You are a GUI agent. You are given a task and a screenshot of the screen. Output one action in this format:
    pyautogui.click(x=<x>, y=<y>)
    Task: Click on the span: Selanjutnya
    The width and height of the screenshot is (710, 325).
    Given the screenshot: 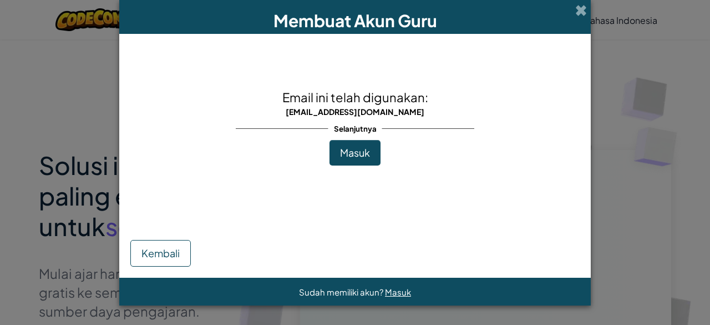 What is the action you would take?
    pyautogui.click(x=355, y=128)
    